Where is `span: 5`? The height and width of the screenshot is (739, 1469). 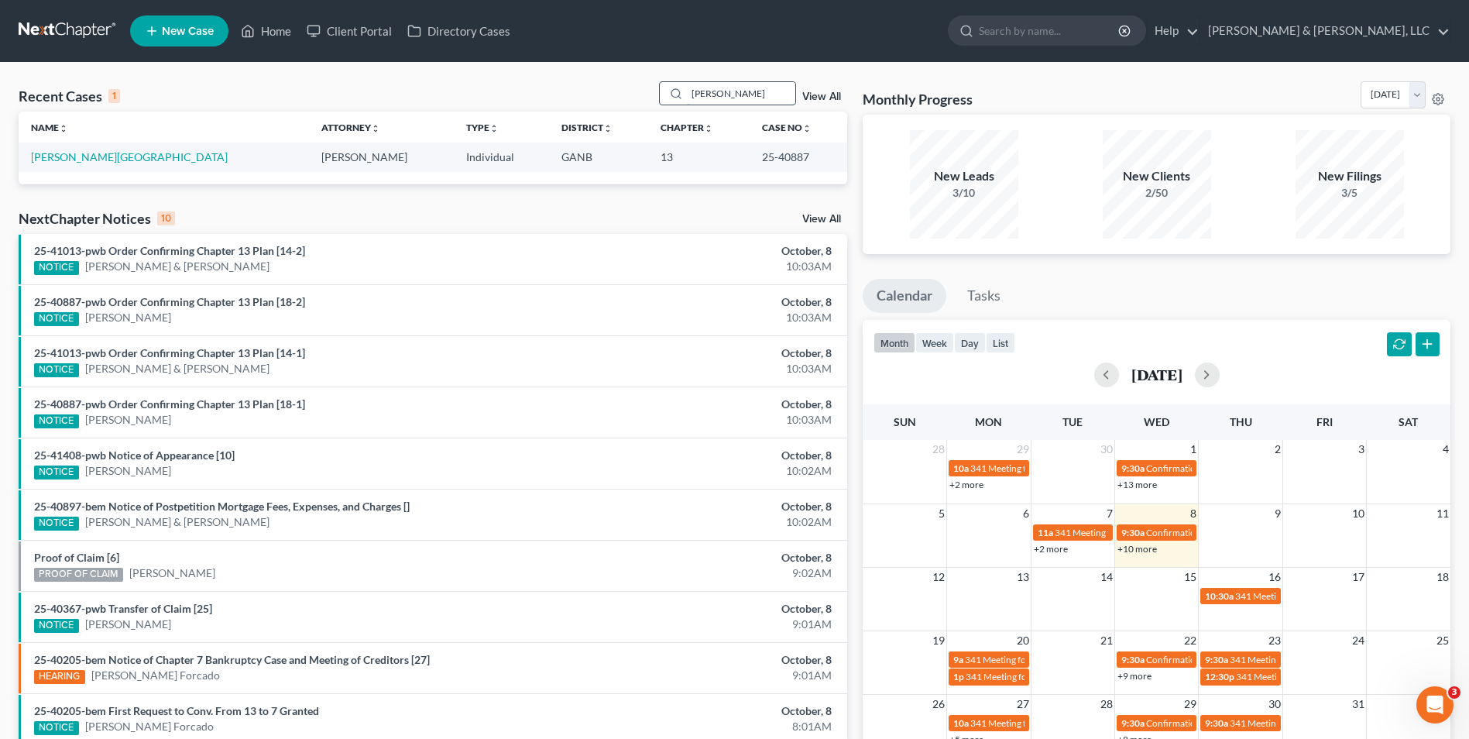 span: 5 is located at coordinates (942, 513).